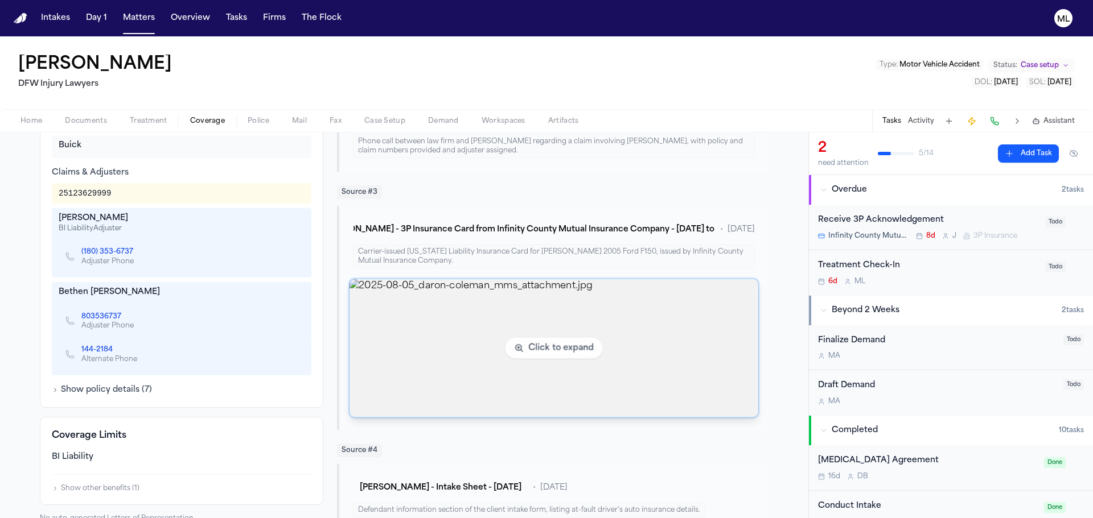 Image resolution: width=1093 pixels, height=518 pixels. Describe the element at coordinates (274, 18) in the screenshot. I see `button: Firms` at that location.